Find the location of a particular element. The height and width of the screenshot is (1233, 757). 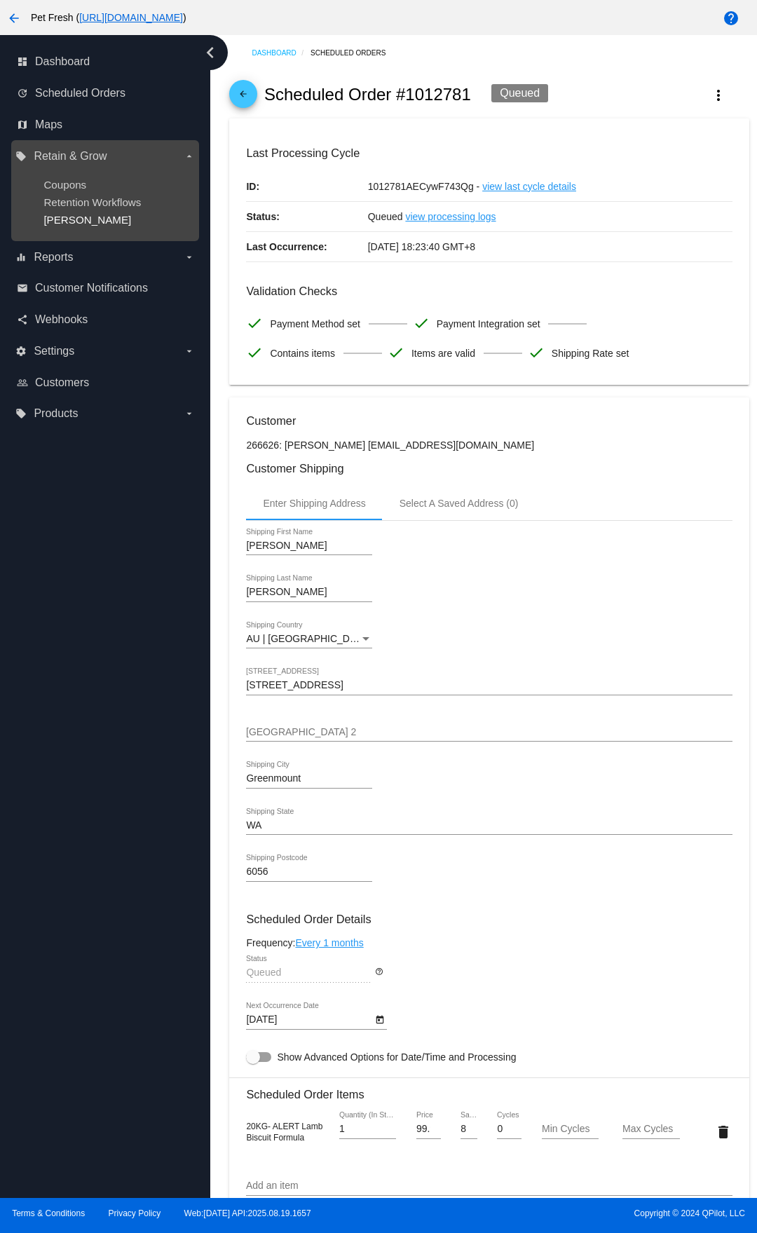

i: equalizer is located at coordinates (21, 257).